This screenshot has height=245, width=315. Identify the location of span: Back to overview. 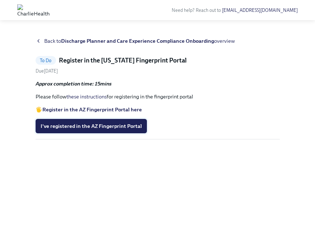
(140, 41).